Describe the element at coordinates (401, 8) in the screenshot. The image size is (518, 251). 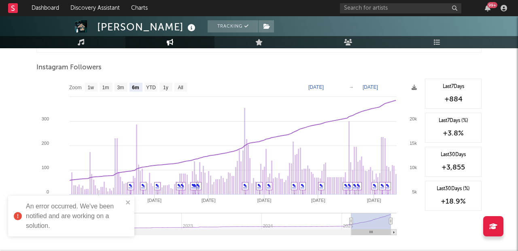
I see `input: Search for artists` at that location.